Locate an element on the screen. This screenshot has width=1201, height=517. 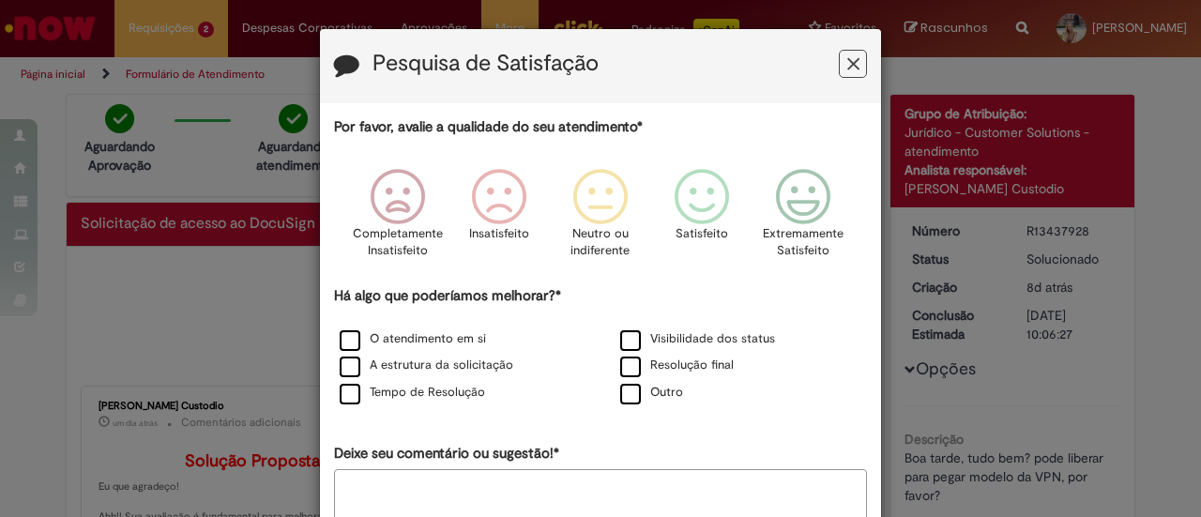
p: Insatisfeito is located at coordinates (499, 234).